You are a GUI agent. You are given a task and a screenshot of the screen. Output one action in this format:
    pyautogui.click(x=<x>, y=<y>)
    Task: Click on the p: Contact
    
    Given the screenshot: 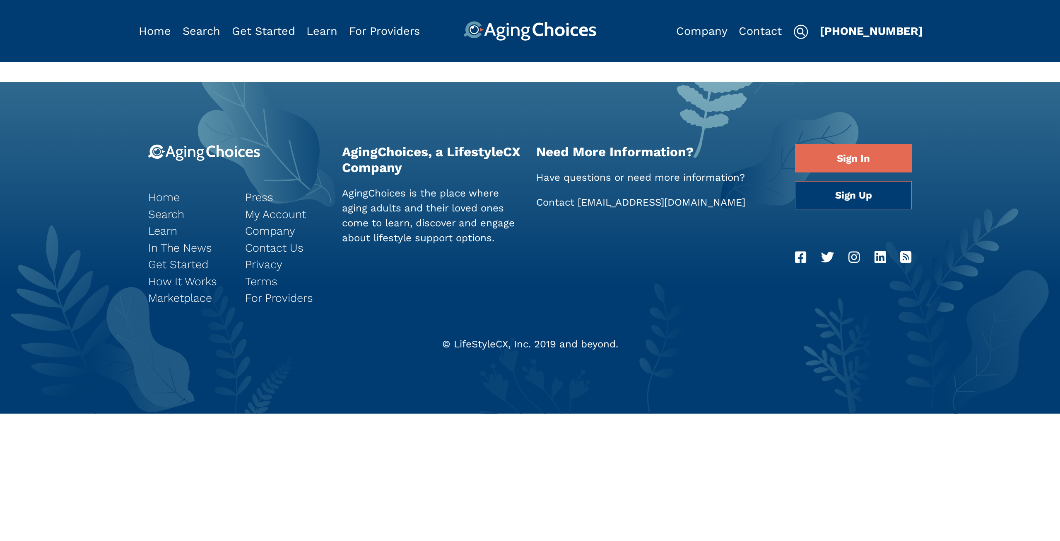 What is the action you would take?
    pyautogui.click(x=659, y=202)
    